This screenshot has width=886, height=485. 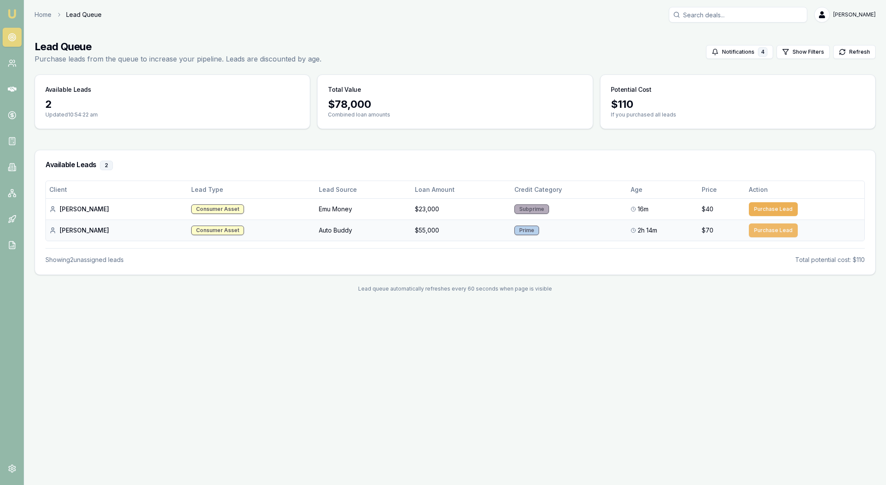 I want to click on div: Total potential cost: $110, so click(x=830, y=260).